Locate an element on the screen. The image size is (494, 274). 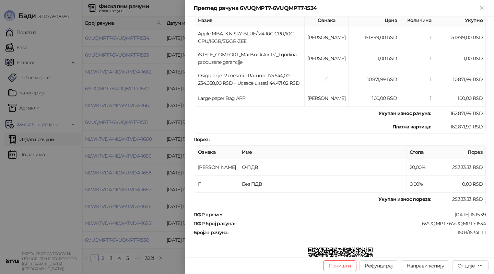
div: 6VUQMPT7-6VUQMPT7-1534 is located at coordinates (361, 223).